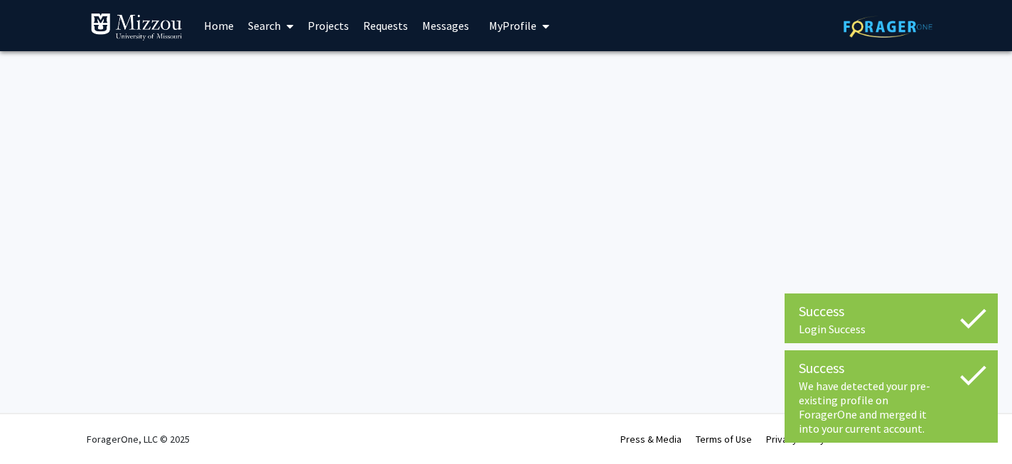  Describe the element at coordinates (891, 329) in the screenshot. I see `div: Login Success` at that location.